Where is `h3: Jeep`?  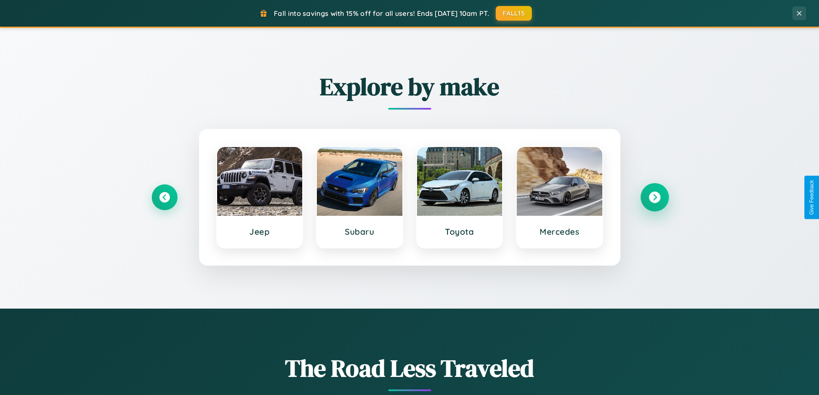 h3: Jeep is located at coordinates (260, 232).